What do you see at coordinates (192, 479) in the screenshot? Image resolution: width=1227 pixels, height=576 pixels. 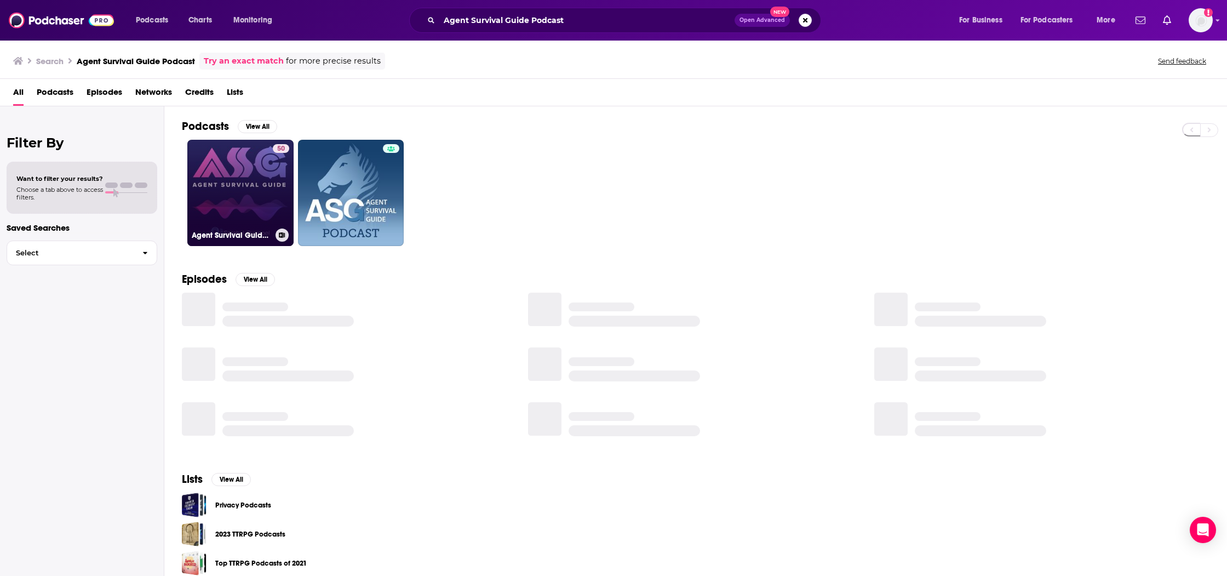 I see `h2: Lists` at bounding box center [192, 479].